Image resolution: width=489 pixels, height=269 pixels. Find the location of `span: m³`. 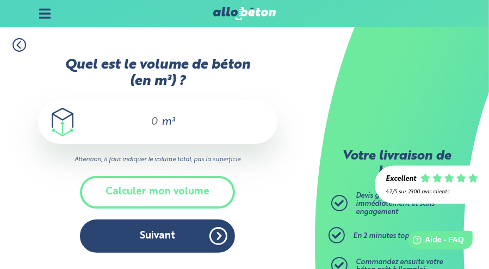

span: m³ is located at coordinates (168, 122).